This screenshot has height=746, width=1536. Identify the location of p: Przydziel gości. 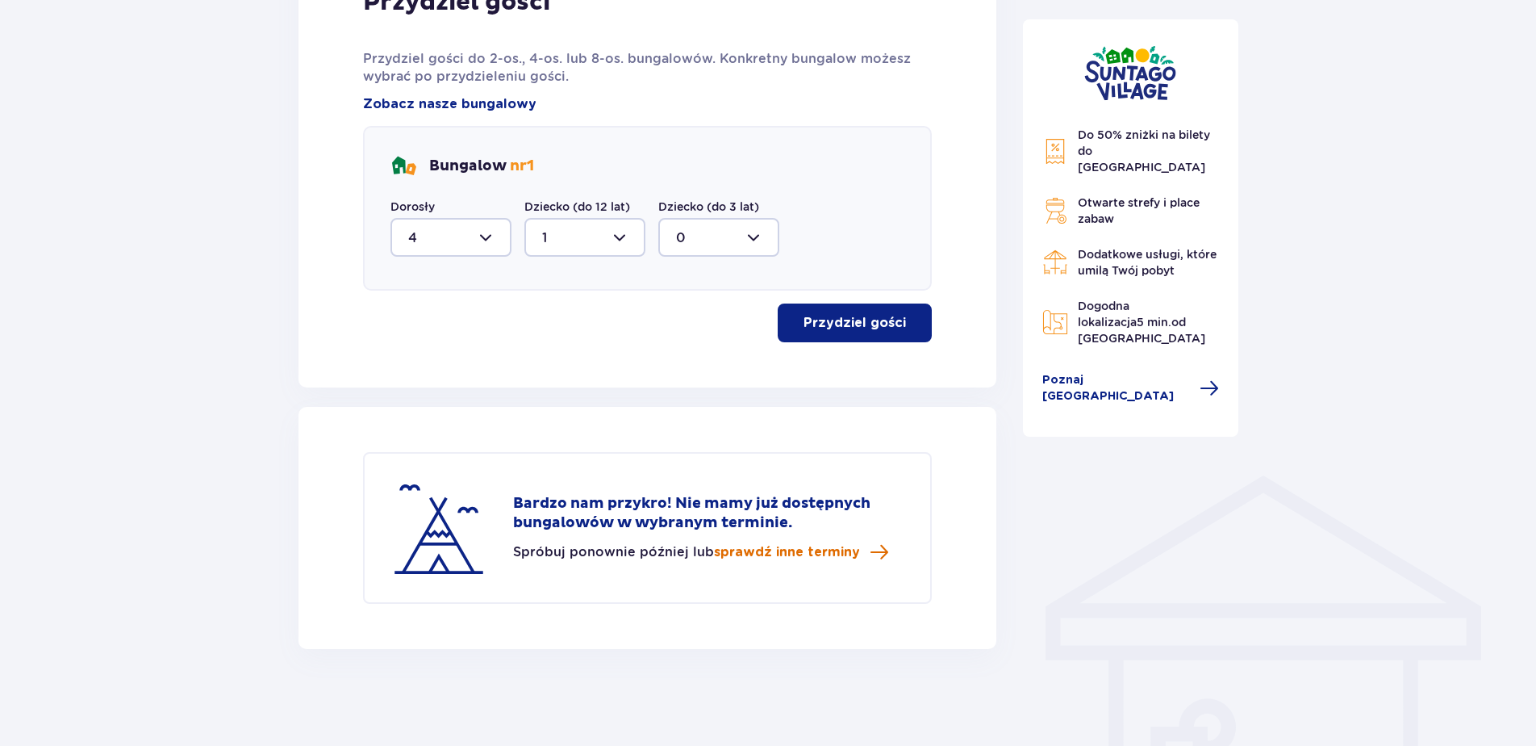
(855, 323).